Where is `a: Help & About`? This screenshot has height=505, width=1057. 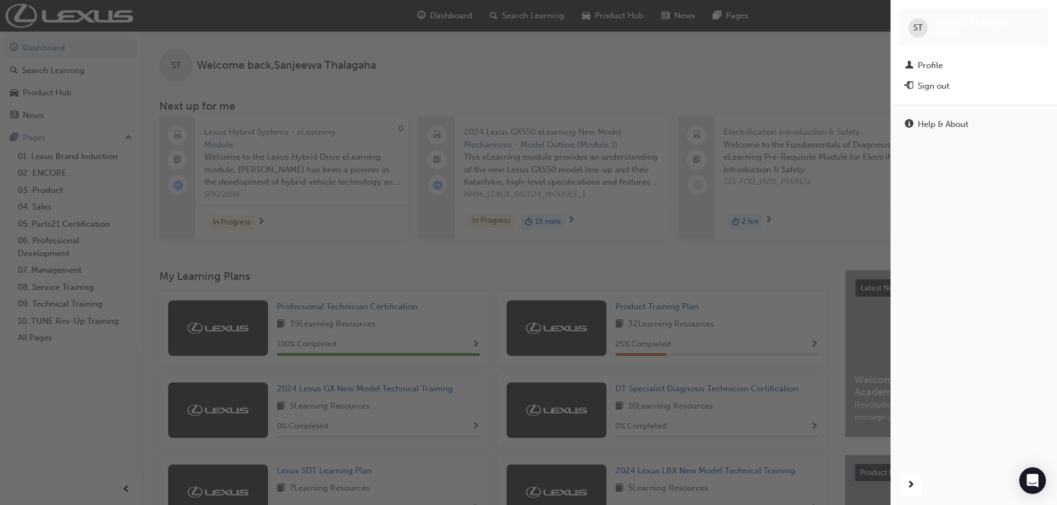 a: Help & About is located at coordinates (974, 124).